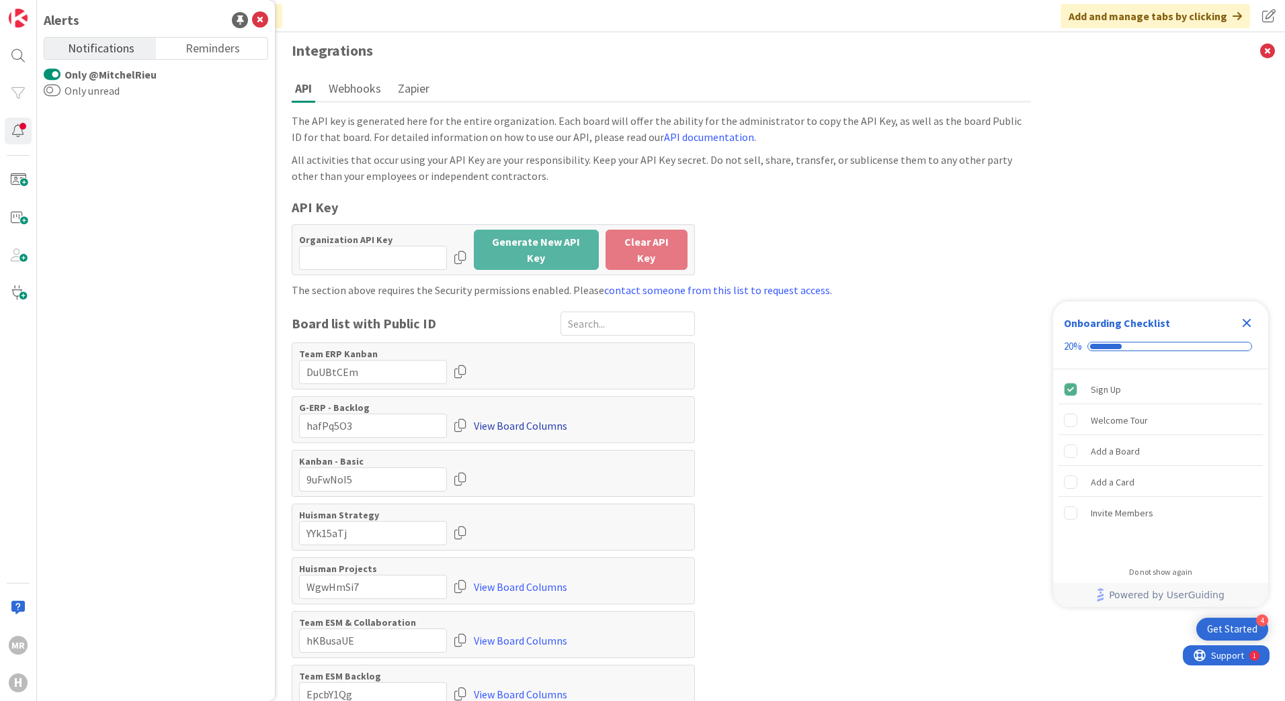 The width and height of the screenshot is (1285, 701). I want to click on div: H, so click(18, 683).